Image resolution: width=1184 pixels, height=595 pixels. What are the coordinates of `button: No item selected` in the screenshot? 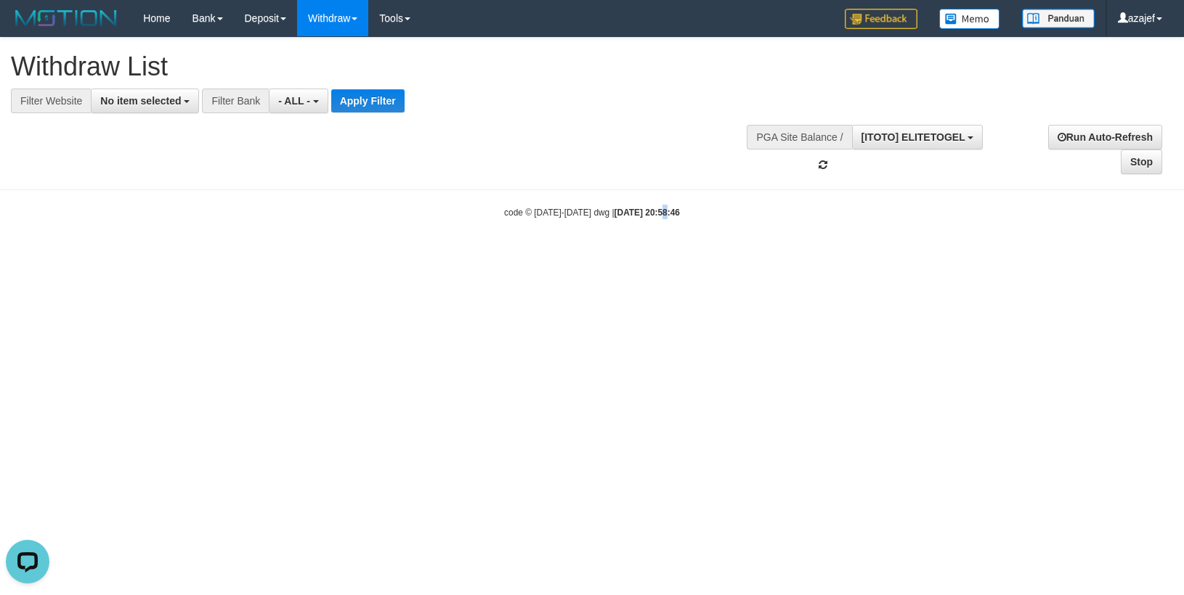 It's located at (144, 101).